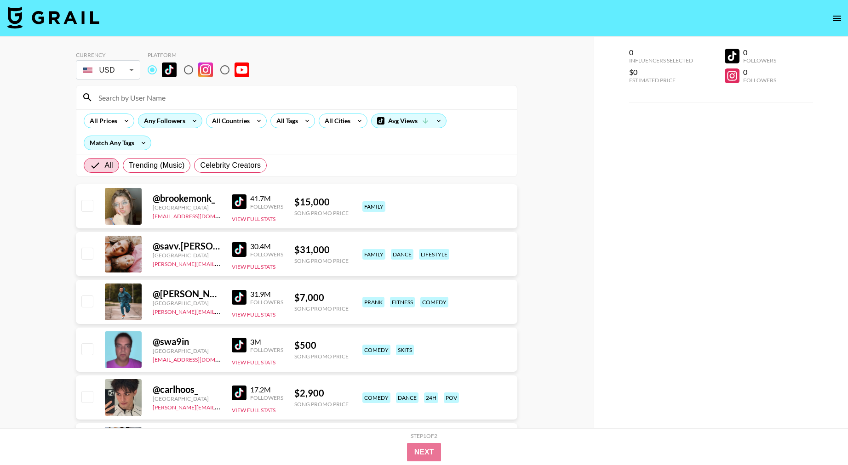  Describe the element at coordinates (321, 345) in the screenshot. I see `div: $ 500` at that location.